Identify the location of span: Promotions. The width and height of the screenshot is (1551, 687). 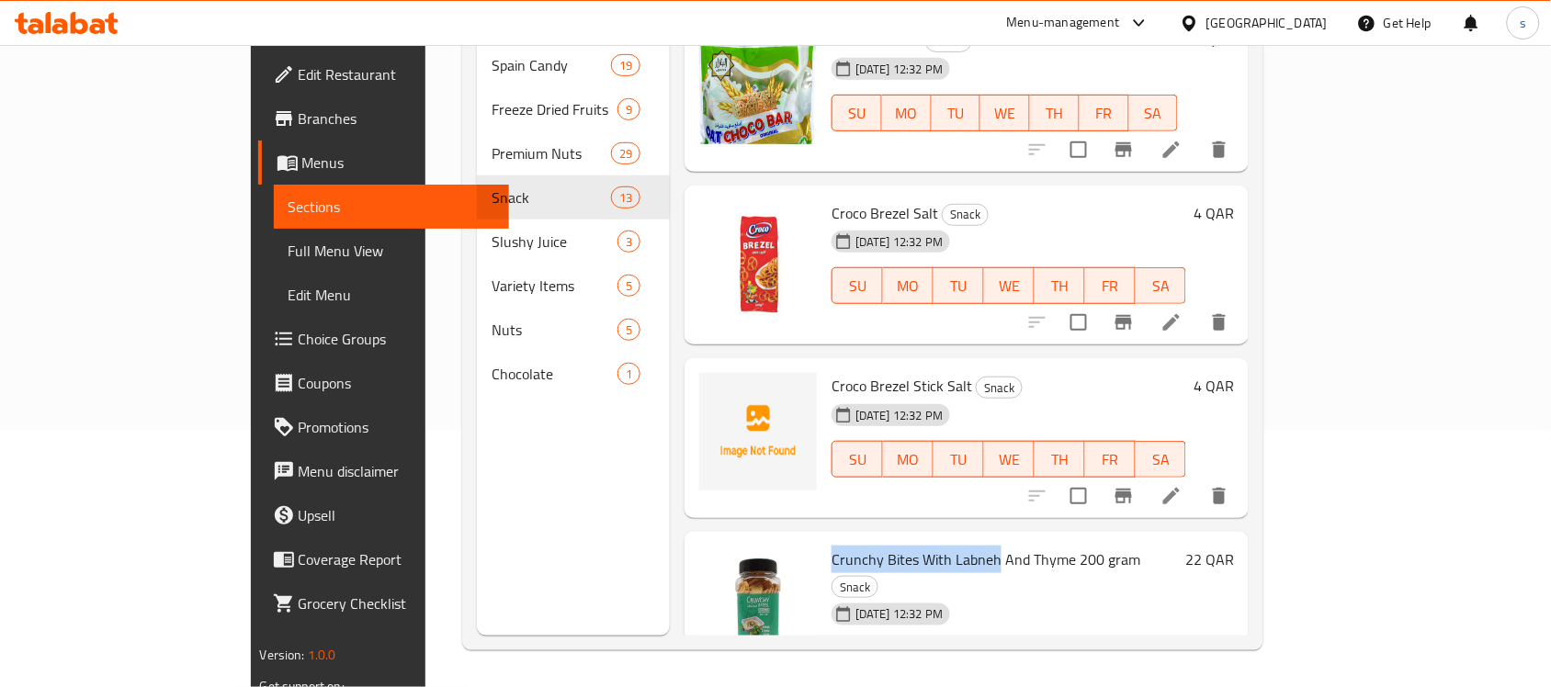
(397, 427).